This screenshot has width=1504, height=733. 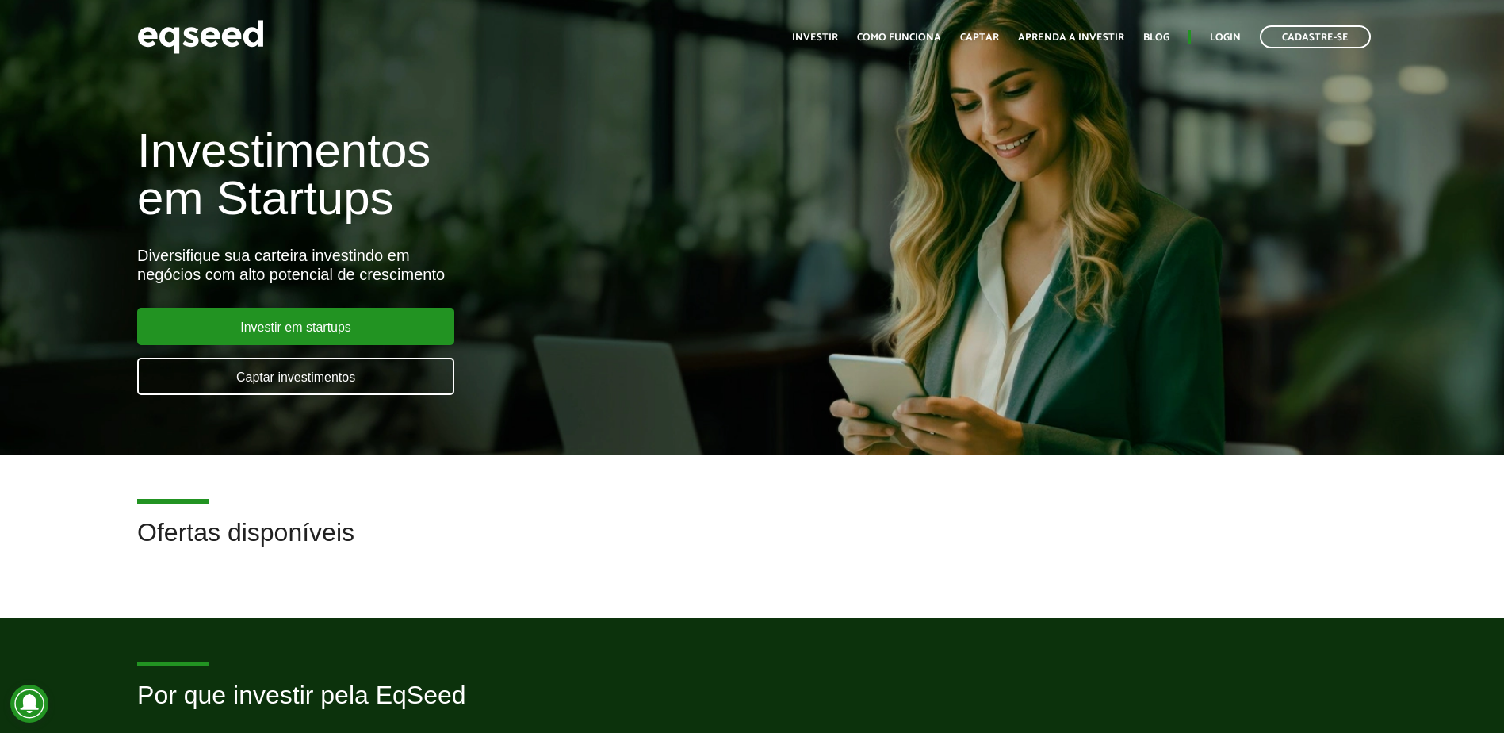 What do you see at coordinates (815, 37) in the screenshot?
I see `a: Investir` at bounding box center [815, 37].